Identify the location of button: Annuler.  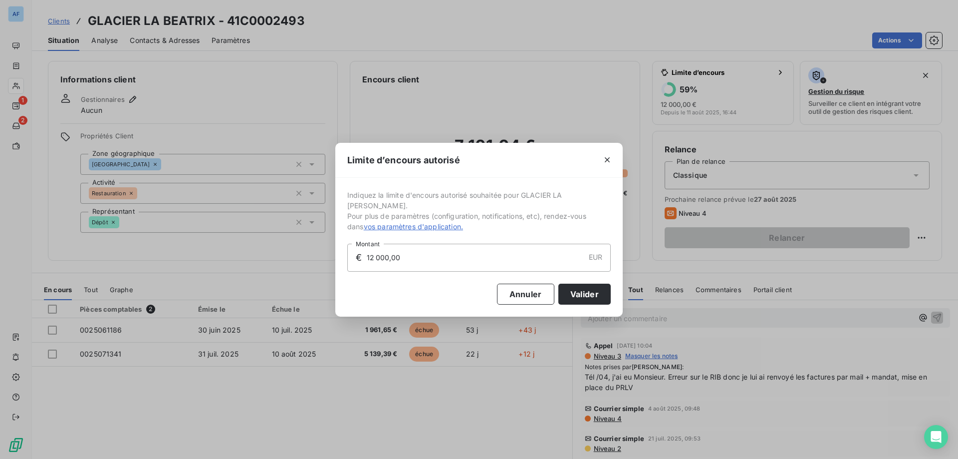
(526, 294).